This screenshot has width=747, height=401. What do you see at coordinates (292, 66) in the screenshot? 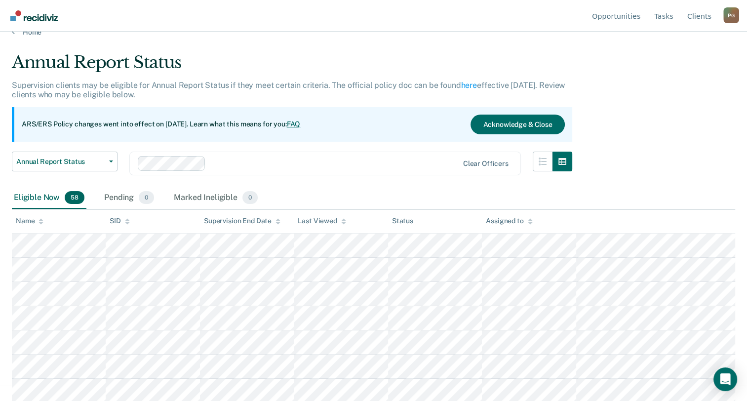
I see `div: Annual Report Status` at bounding box center [292, 66].